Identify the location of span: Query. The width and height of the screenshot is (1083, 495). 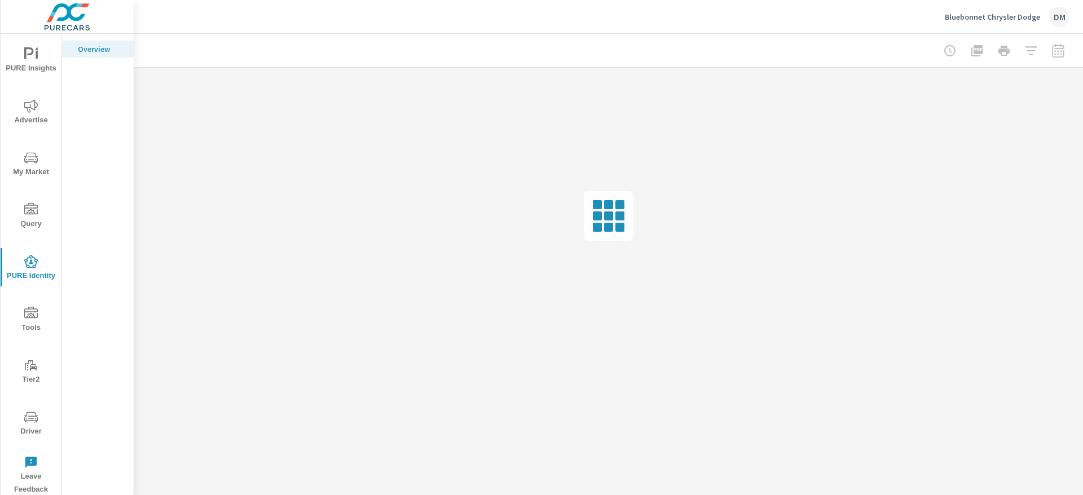
(31, 217).